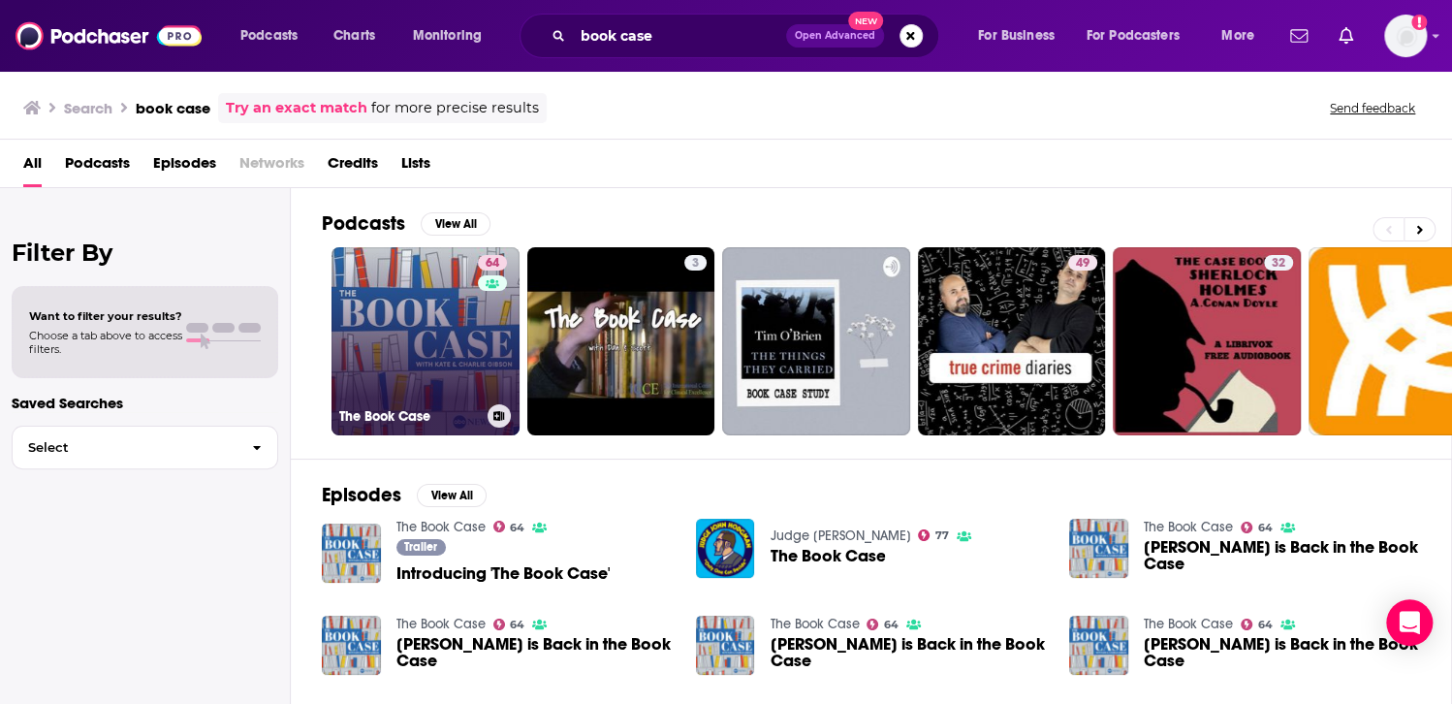 The height and width of the screenshot is (704, 1452). Describe the element at coordinates (354, 36) in the screenshot. I see `span: Charts` at that location.